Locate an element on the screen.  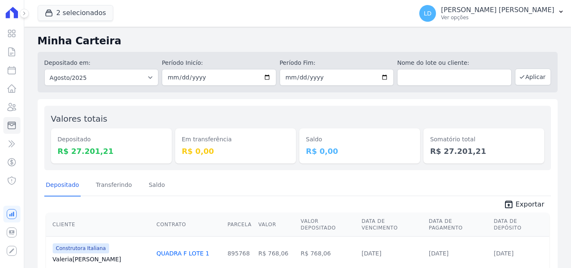
th: Data de Vencimento is located at coordinates (392, 225).